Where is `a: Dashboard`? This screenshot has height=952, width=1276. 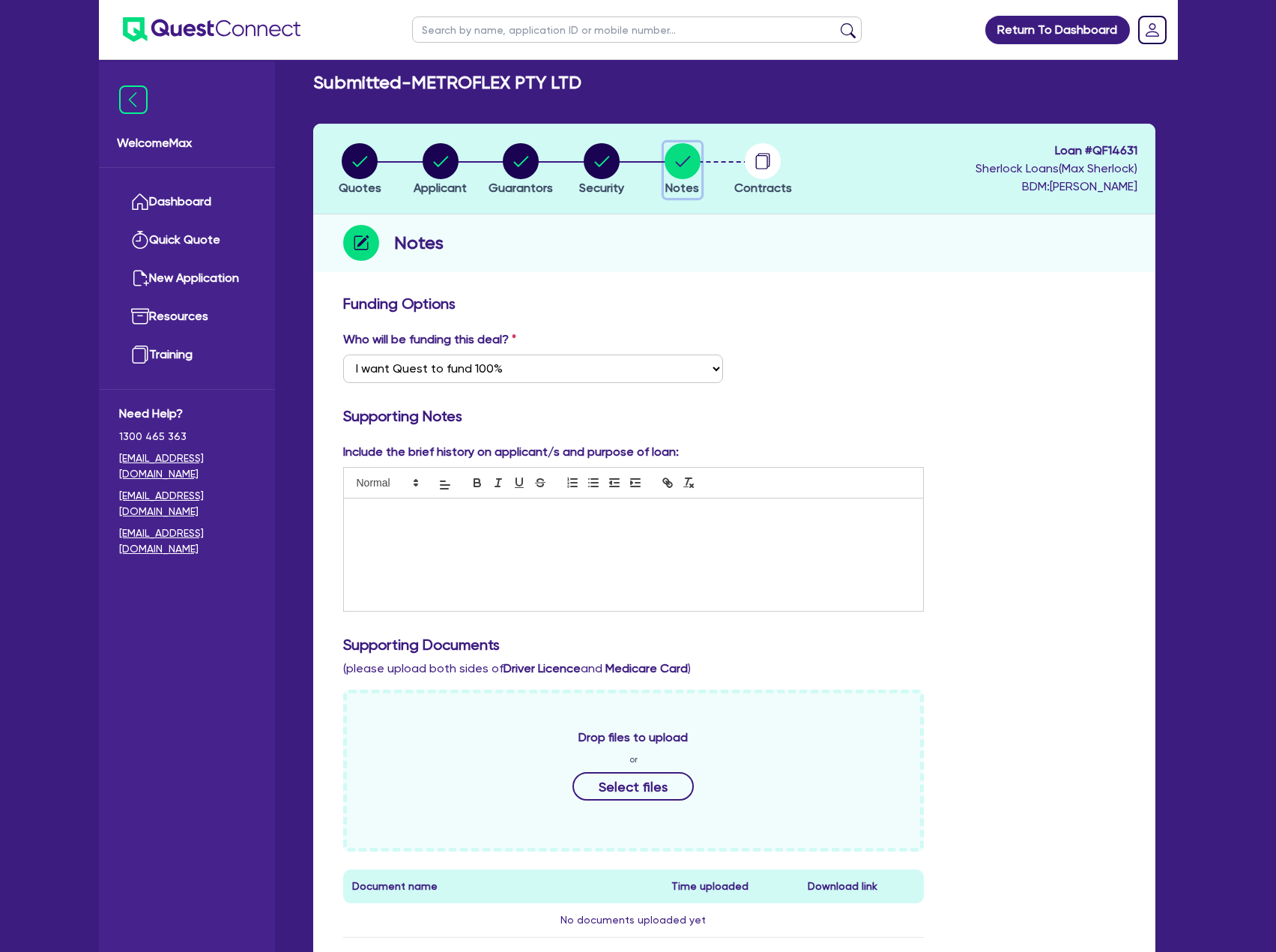 a: Dashboard is located at coordinates (186, 201).